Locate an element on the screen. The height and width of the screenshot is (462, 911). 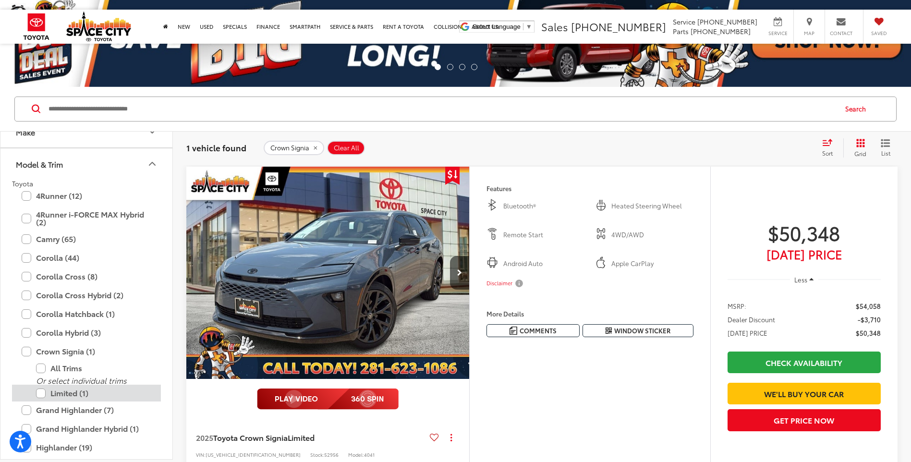
span: Stock: is located at coordinates (317, 454).